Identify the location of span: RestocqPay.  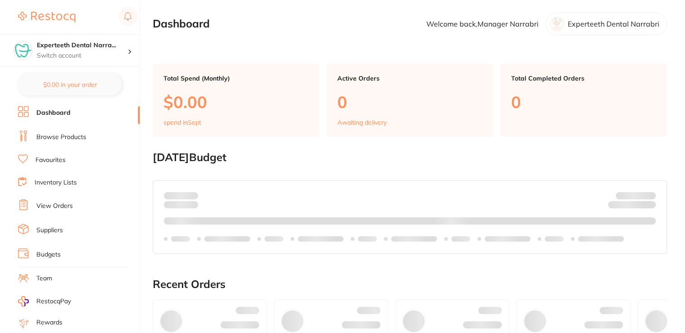
(53, 301).